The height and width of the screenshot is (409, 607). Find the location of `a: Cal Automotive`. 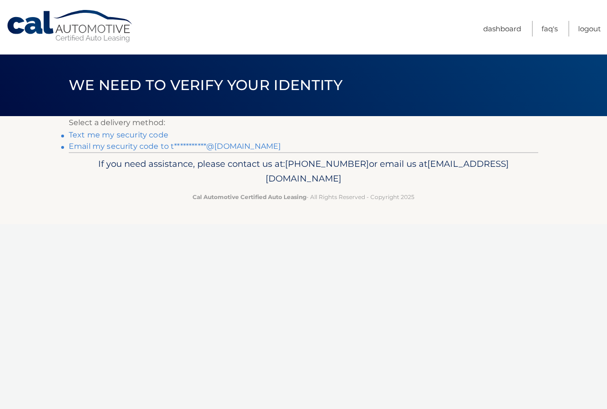

a: Cal Automotive is located at coordinates (70, 26).